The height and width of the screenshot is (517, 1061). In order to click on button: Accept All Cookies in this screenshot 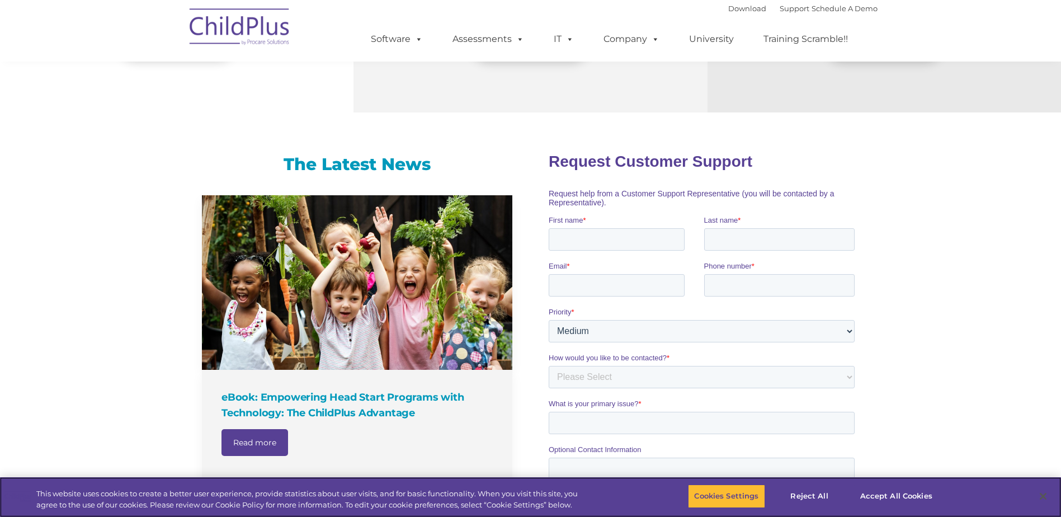, I will do `click(896, 496)`.